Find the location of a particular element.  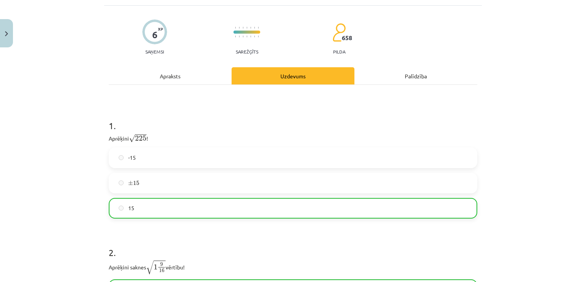

div: Apraksts is located at coordinates (170, 76).